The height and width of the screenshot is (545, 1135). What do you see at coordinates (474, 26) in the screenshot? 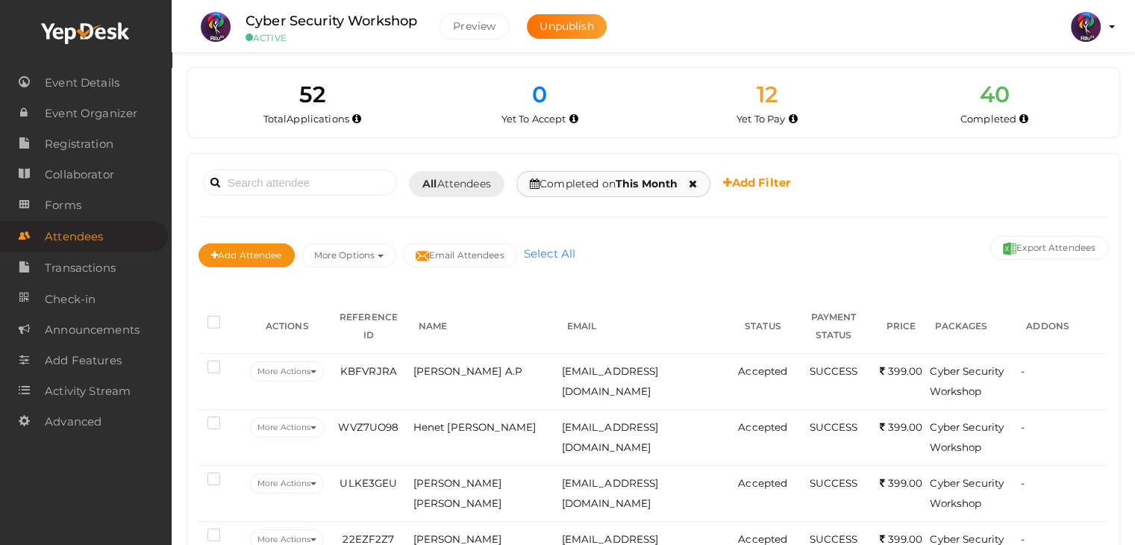
I see `button: Preview` at bounding box center [474, 26].